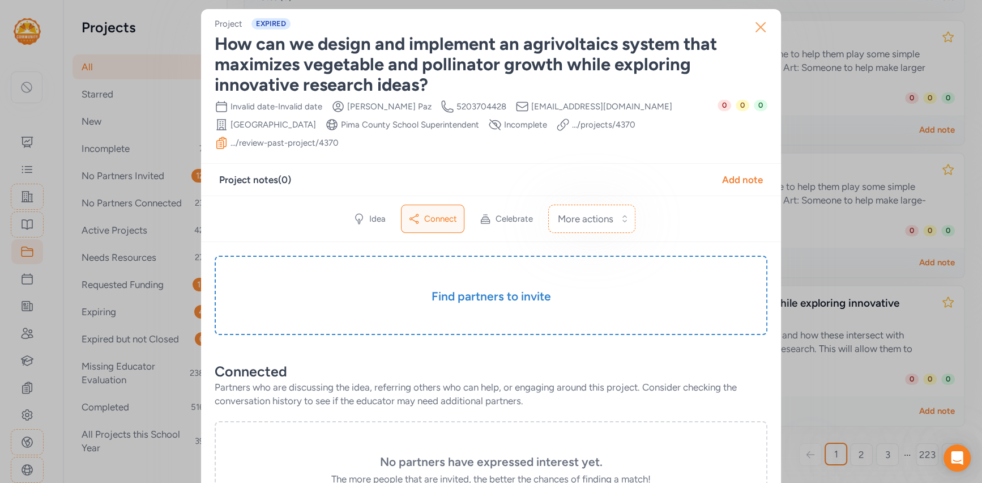 The width and height of the screenshot is (982, 483). Describe the element at coordinates (482, 107) in the screenshot. I see `span: 5203704428` at that location.